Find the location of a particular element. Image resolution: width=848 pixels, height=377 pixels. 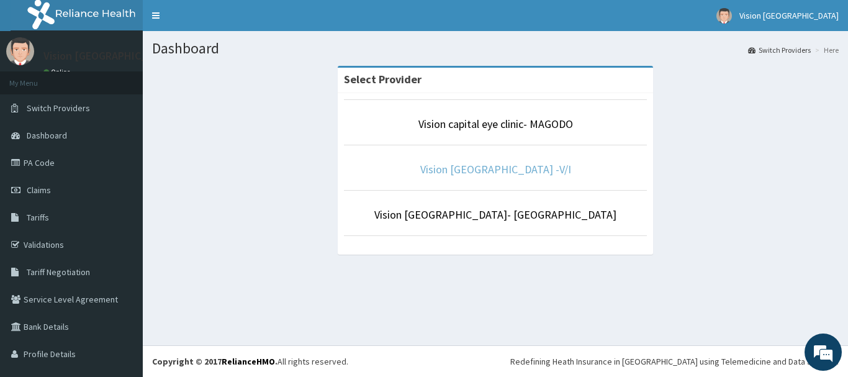

span: Dashboard is located at coordinates (47, 135).